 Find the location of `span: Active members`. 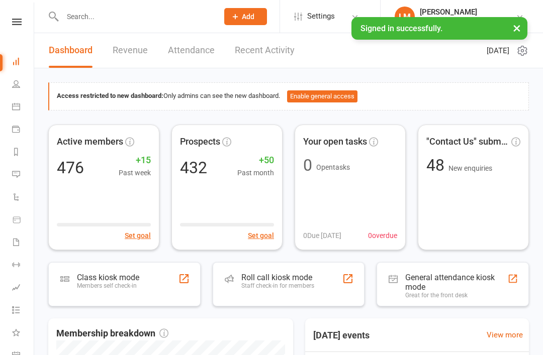

span: Active members is located at coordinates (90, 142).